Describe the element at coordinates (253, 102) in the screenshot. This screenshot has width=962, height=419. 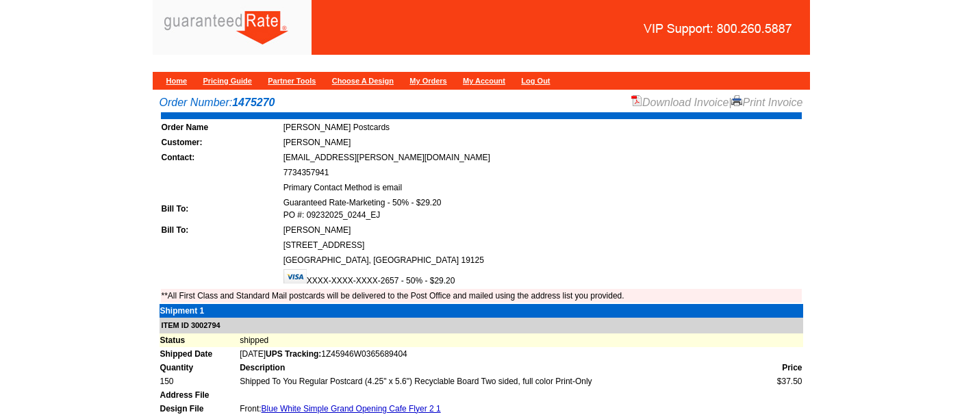
I see `strong: 1475270` at that location.